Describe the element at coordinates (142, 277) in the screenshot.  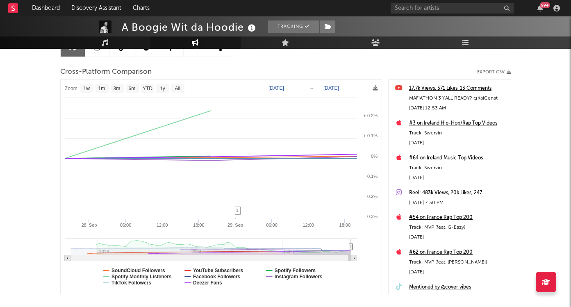
I see `text: Spotify Monthly Listeners` at that location.